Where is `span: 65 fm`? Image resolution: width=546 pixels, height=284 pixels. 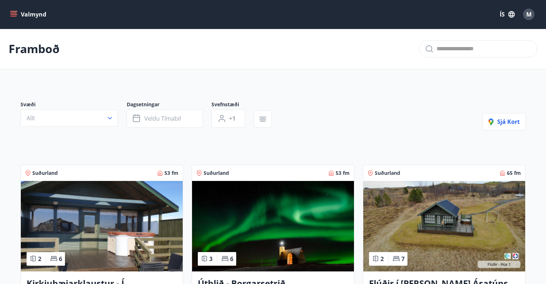
span: 65 fm is located at coordinates (514, 173).